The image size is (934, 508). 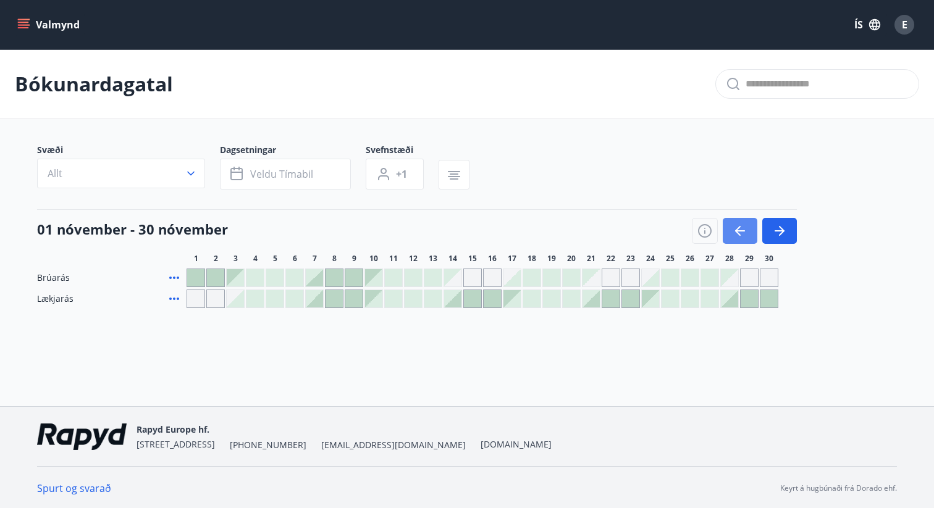 I want to click on button: Veldu tímabil, so click(x=285, y=174).